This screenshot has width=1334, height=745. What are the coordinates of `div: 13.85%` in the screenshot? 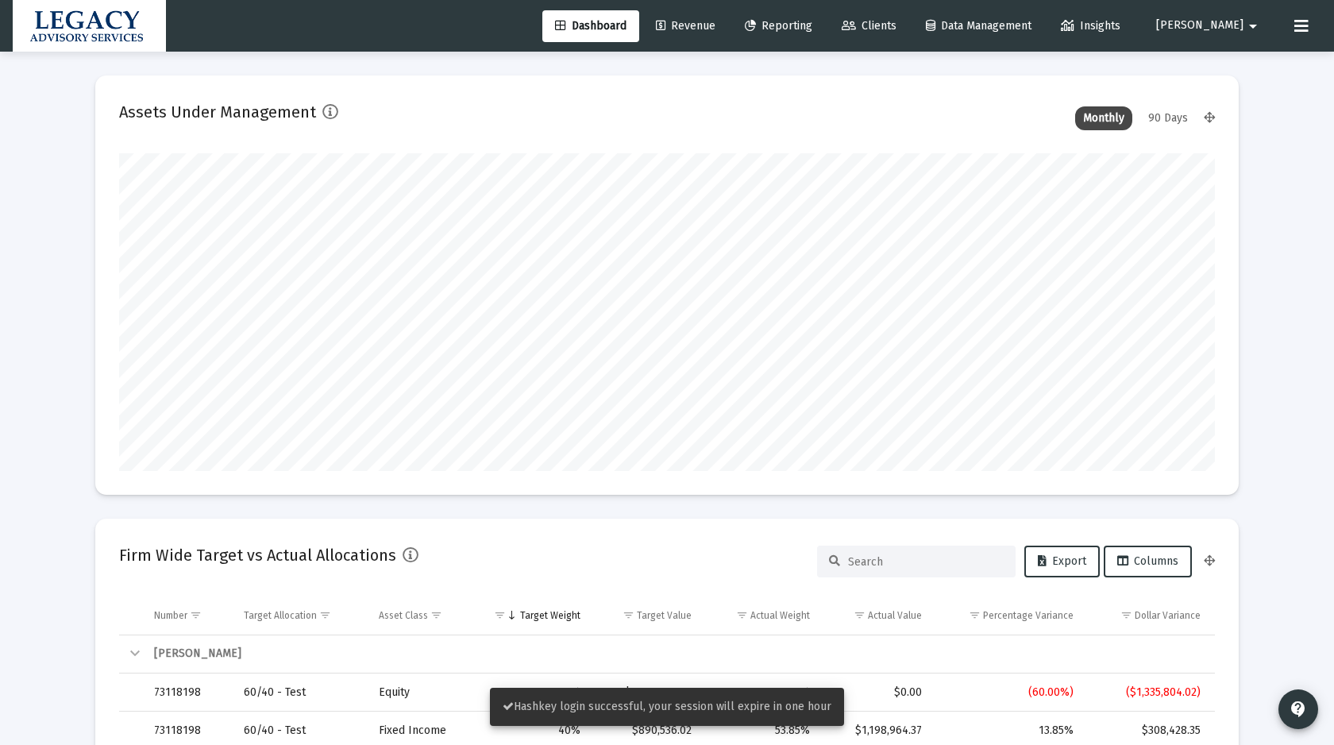 It's located at (1009, 730).